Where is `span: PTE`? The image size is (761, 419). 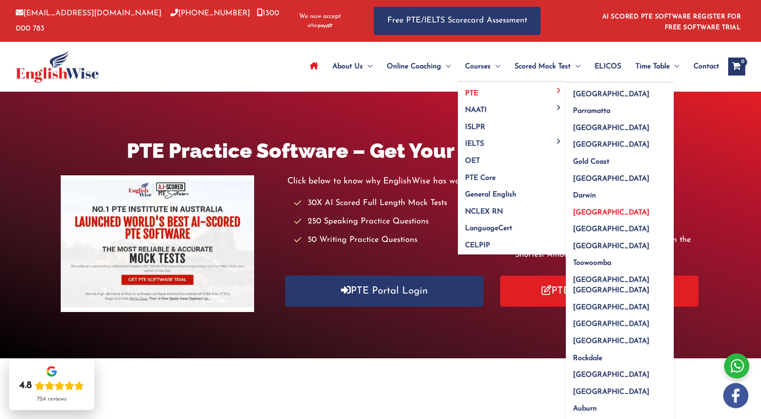
span: PTE is located at coordinates (471, 94).